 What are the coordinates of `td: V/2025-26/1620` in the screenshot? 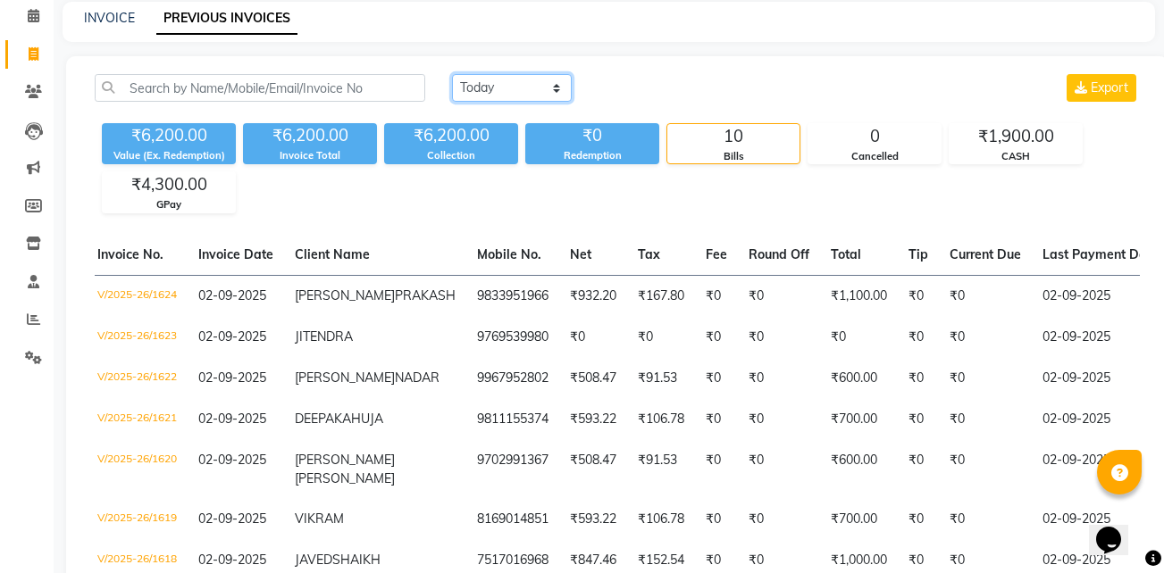 It's located at (137, 470).